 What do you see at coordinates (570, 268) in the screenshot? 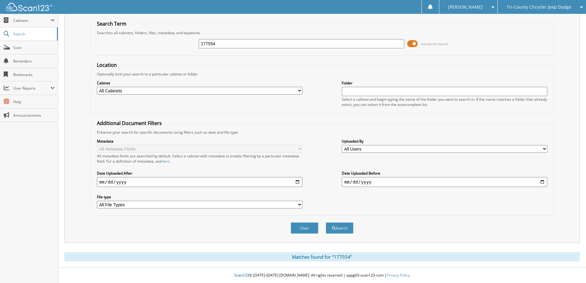
I see `div: Chat Widget` at bounding box center [570, 268].